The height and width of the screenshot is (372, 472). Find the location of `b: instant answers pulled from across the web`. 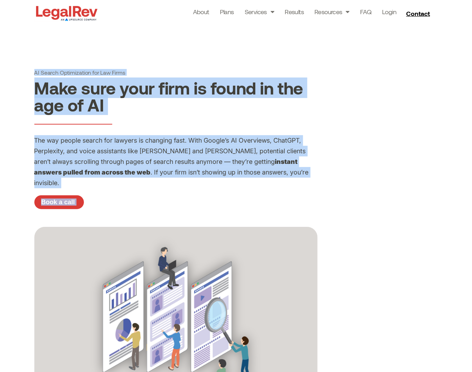

b: instant answers pulled from across the web is located at coordinates (166, 167).